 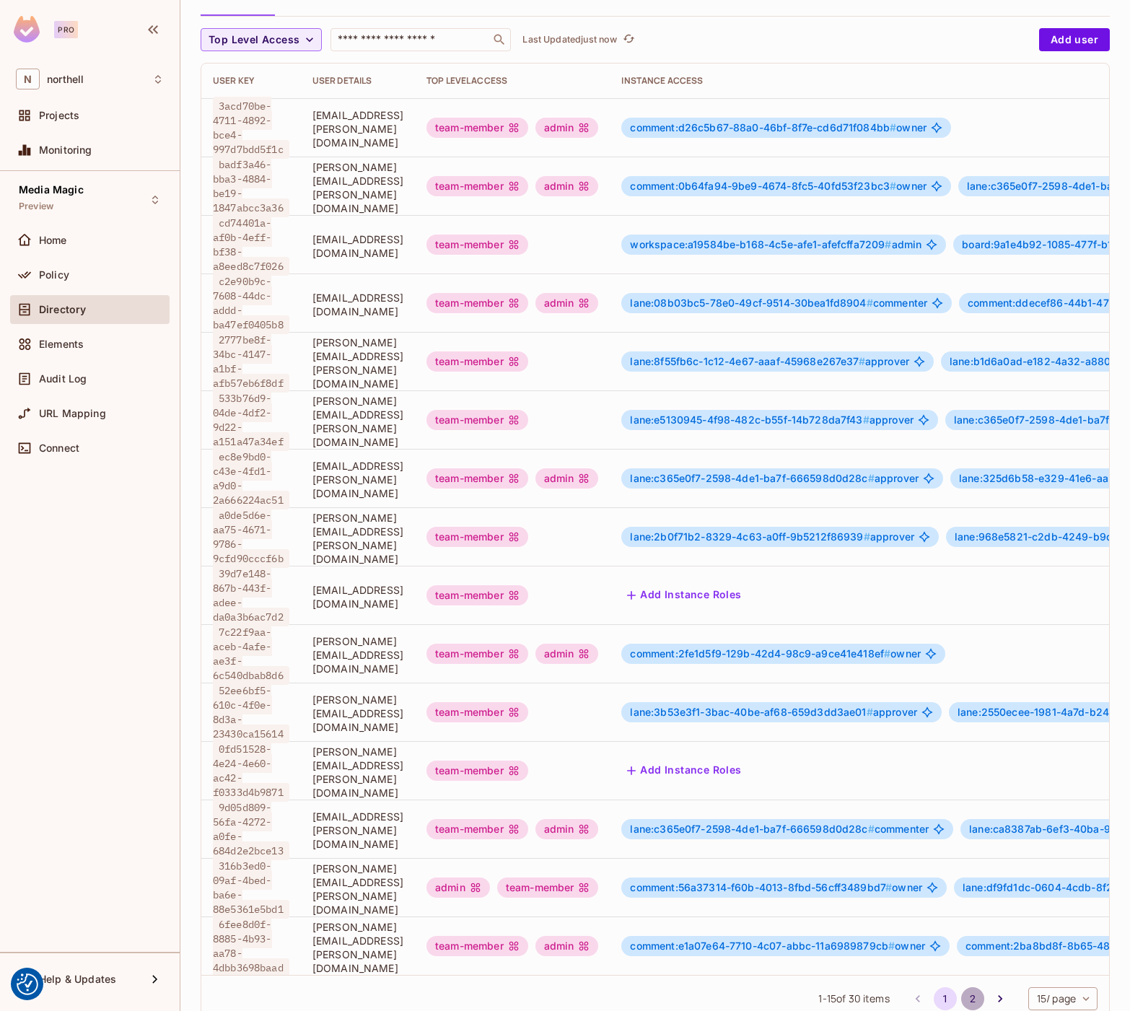 What do you see at coordinates (54, 275) in the screenshot?
I see `span: Policy` at bounding box center [54, 275].